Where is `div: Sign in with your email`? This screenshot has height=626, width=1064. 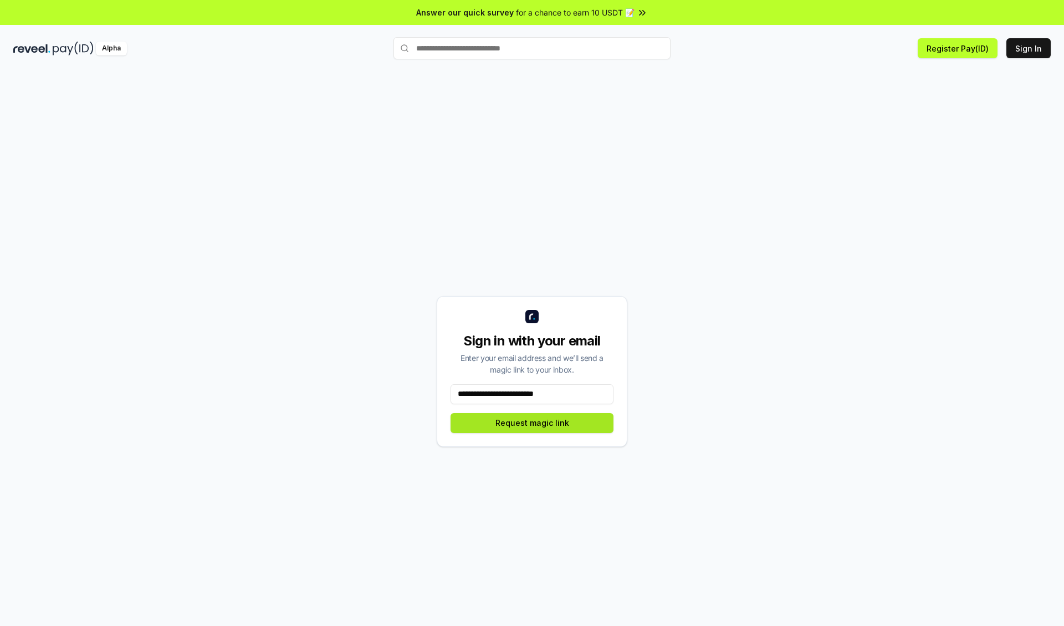 div: Sign in with your email is located at coordinates (532, 341).